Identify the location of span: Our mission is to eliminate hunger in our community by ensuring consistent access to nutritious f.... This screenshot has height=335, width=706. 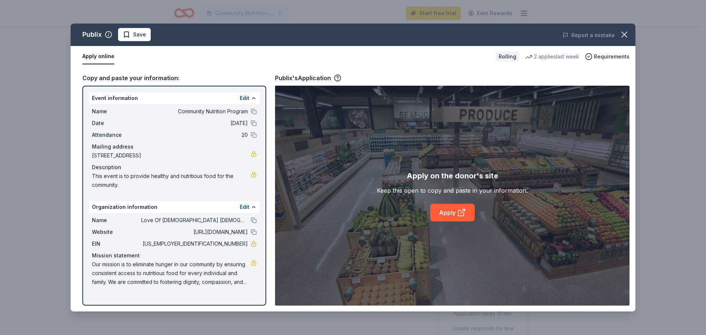
(171, 273).